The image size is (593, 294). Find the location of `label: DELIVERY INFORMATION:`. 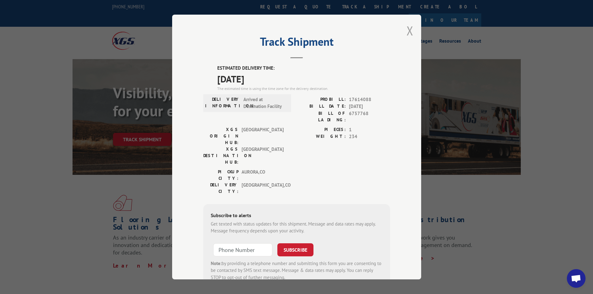

label: DELIVERY INFORMATION: is located at coordinates (223, 103).